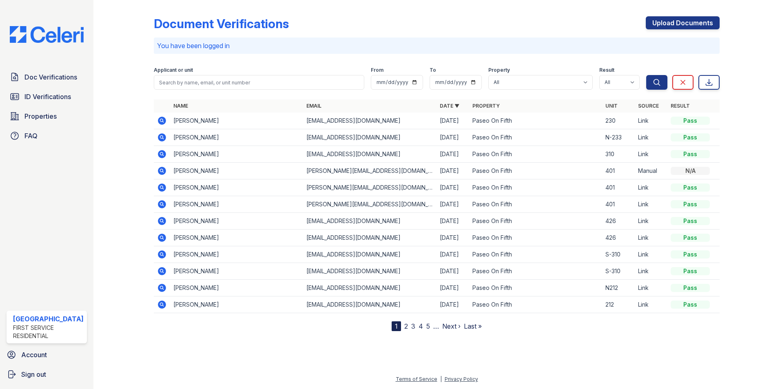 This screenshot has height=389, width=780. I want to click on a: Source, so click(648, 106).